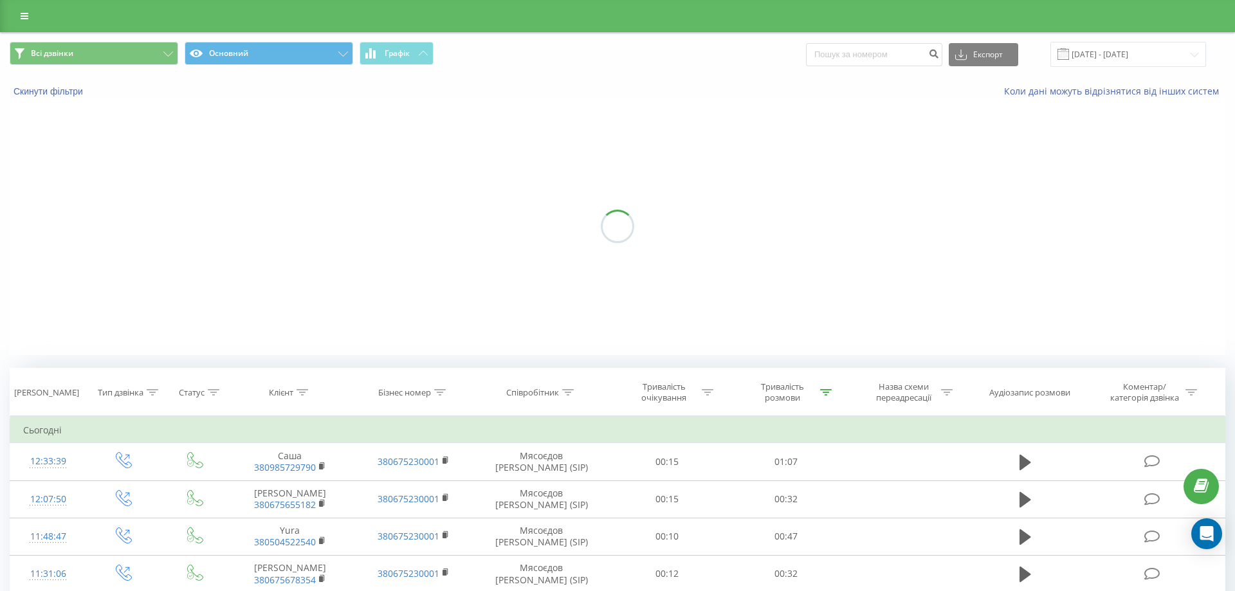 This screenshot has width=1235, height=591. Describe the element at coordinates (52, 53) in the screenshot. I see `span: Всі дзвінки` at that location.